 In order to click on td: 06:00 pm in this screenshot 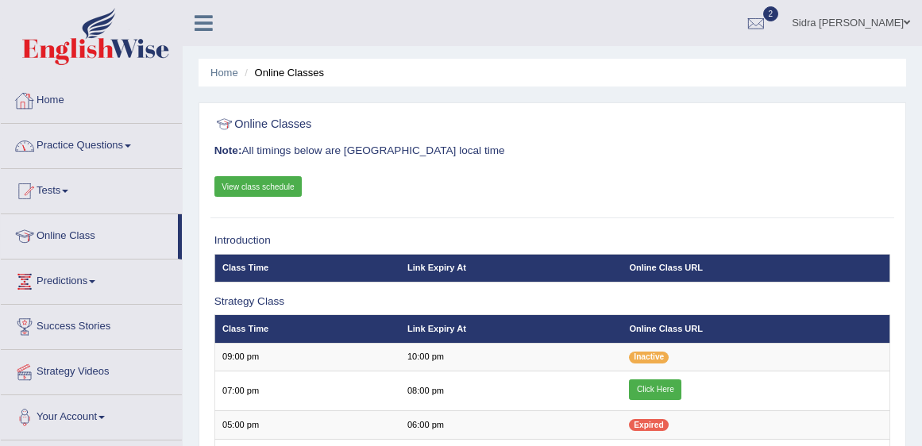, I will do `click(511, 425)`.